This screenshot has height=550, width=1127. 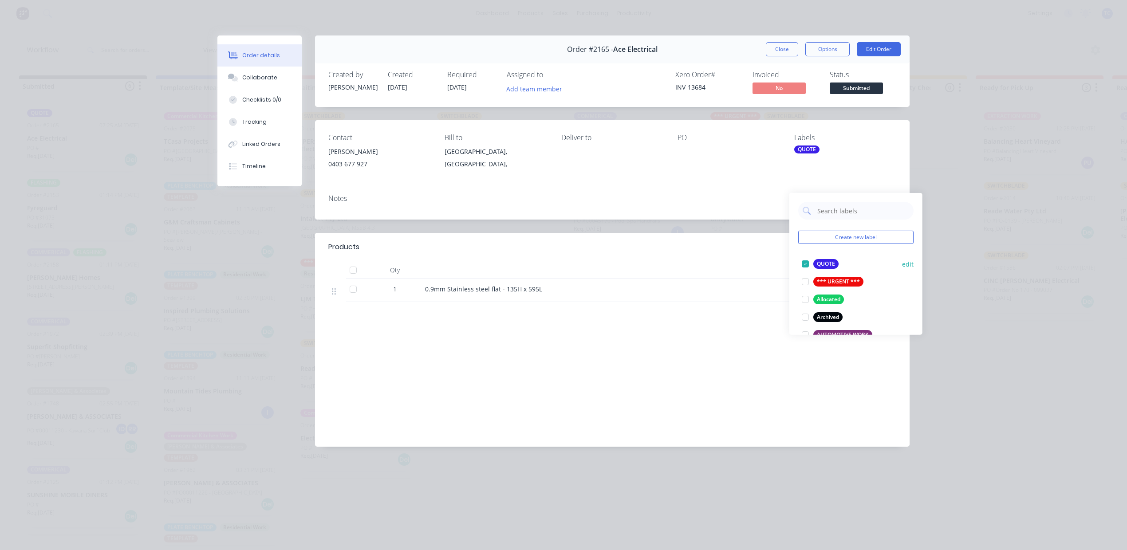 What do you see at coordinates (344, 247) in the screenshot?
I see `div: Products` at bounding box center [344, 247].